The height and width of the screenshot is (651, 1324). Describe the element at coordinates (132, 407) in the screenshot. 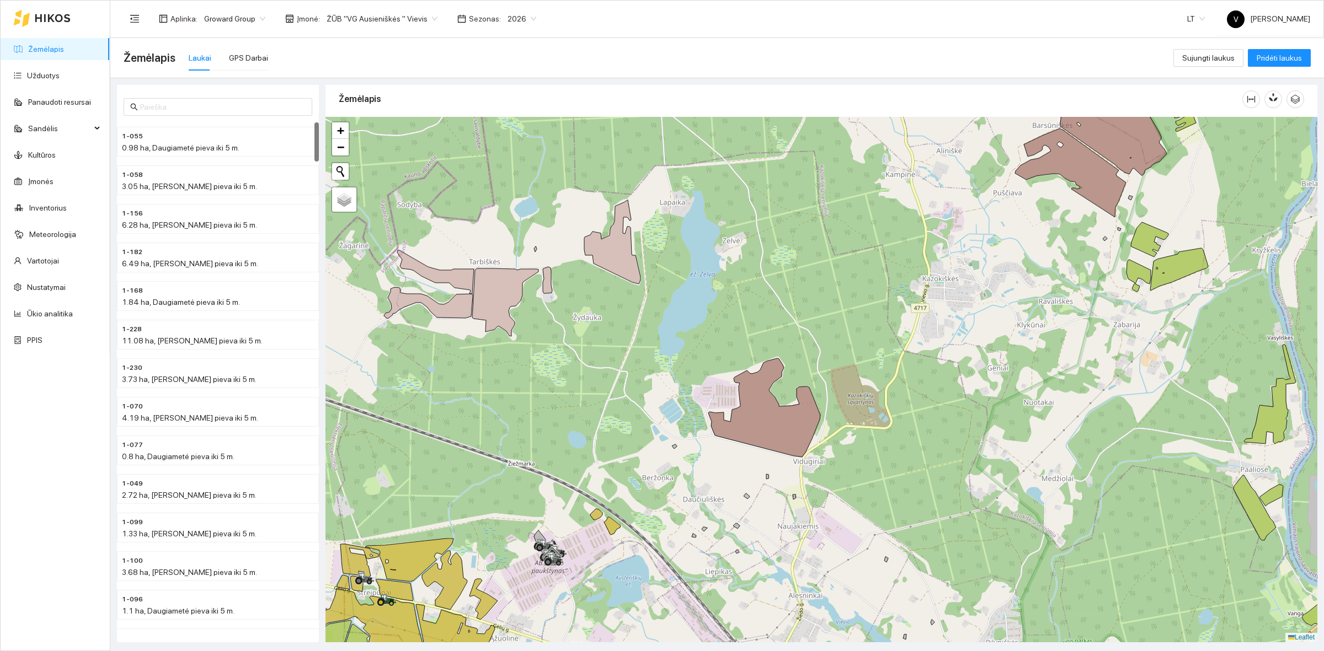

I see `span: 1-070` at that location.